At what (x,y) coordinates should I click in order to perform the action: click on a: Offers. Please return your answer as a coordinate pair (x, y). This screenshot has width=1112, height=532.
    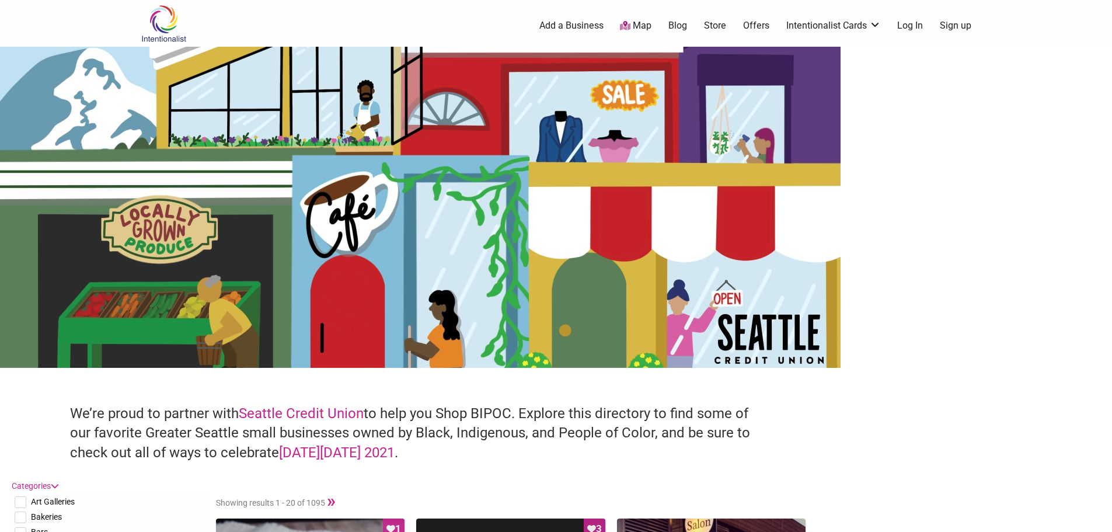
    Looking at the image, I should click on (756, 26).